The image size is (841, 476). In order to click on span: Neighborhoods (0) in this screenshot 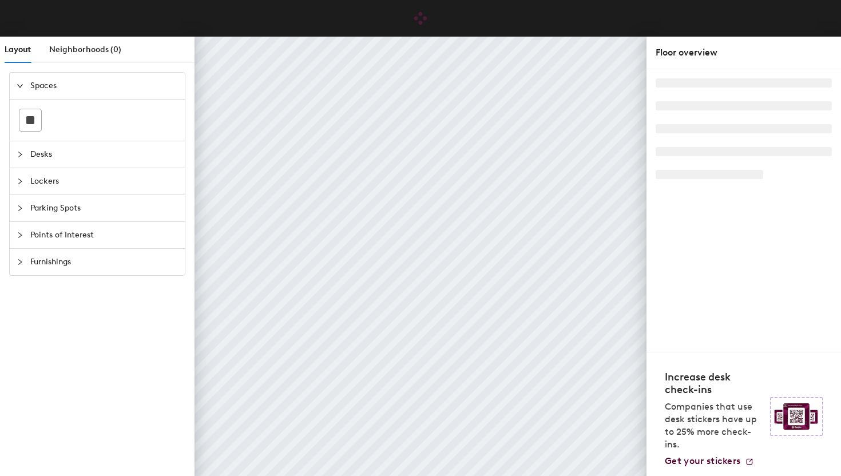, I will do `click(85, 49)`.